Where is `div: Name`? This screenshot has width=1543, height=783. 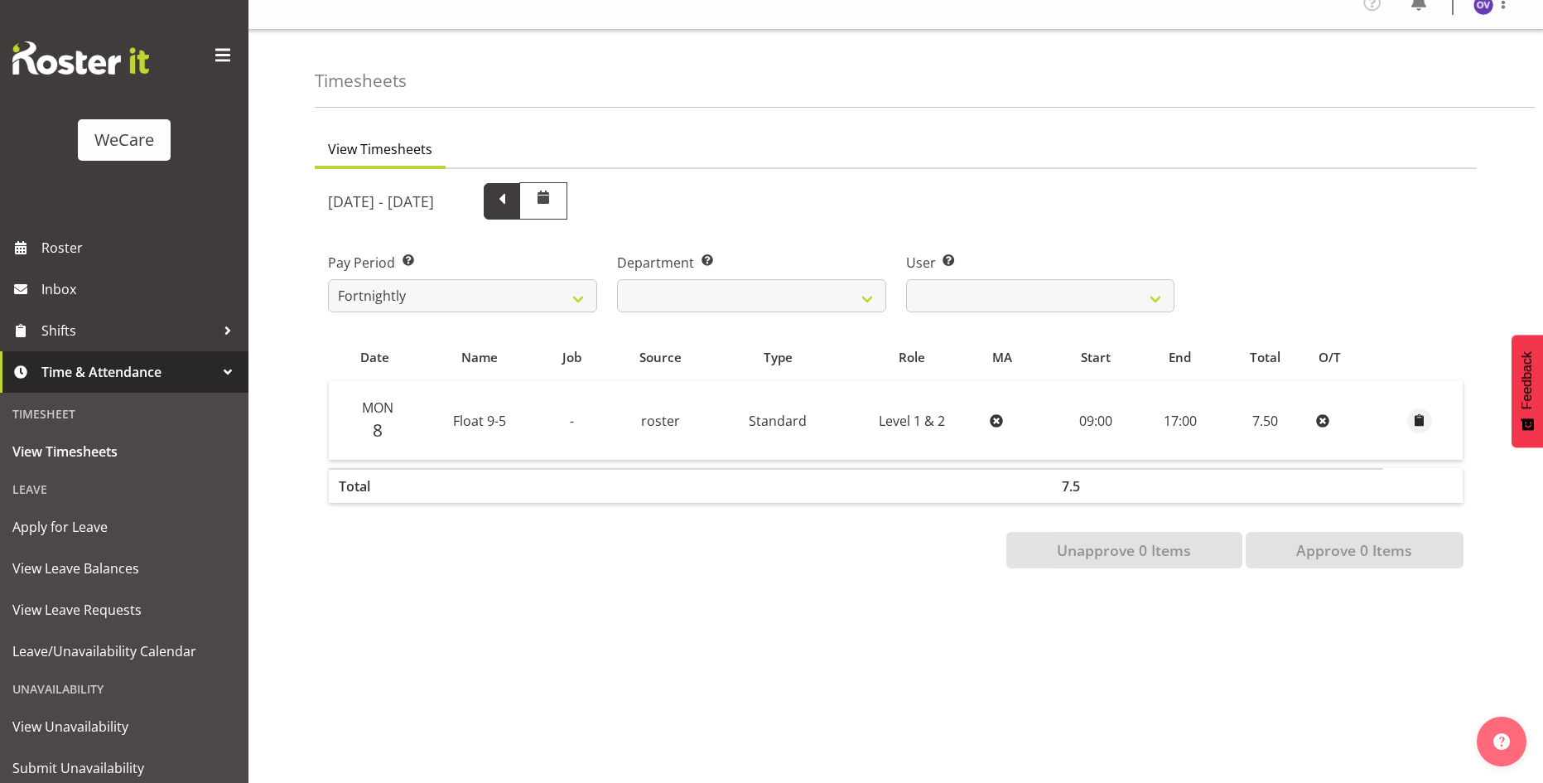 div: Name is located at coordinates (480, 357).